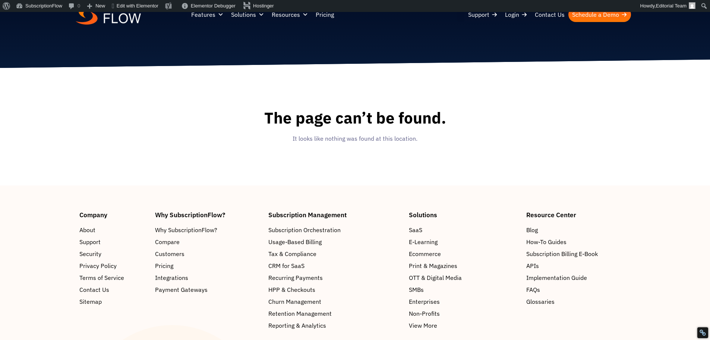 This screenshot has width=710, height=340. I want to click on a: About, so click(114, 230).